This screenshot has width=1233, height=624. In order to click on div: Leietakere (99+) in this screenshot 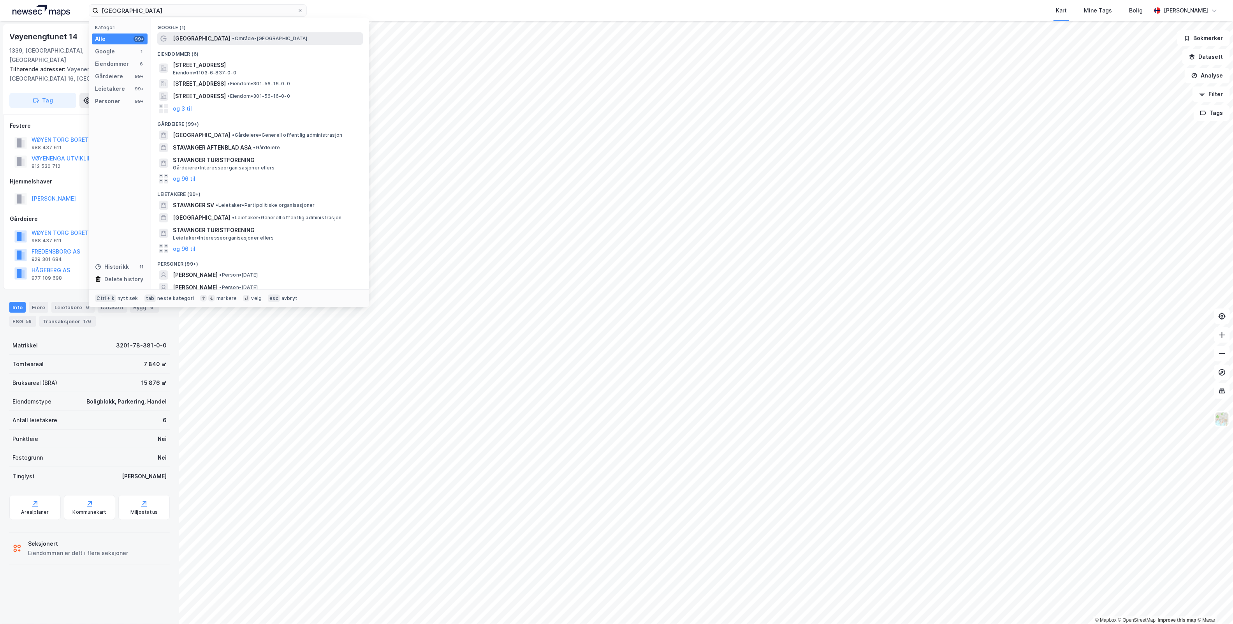, I will do `click(260, 192)`.